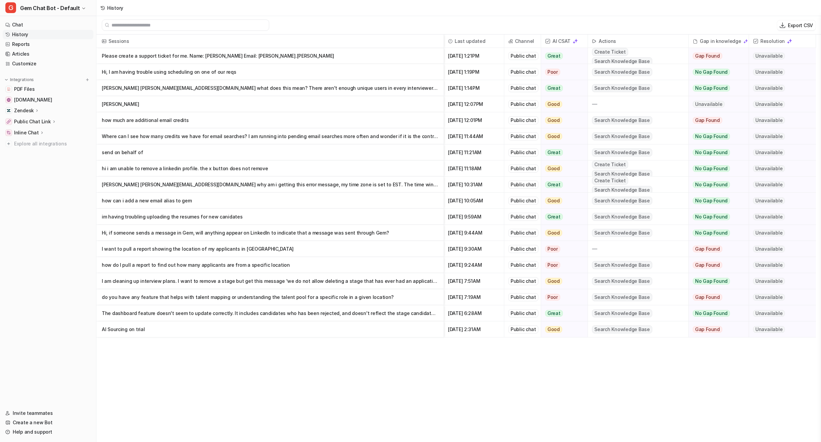 This screenshot has height=442, width=821. What do you see at coordinates (270, 313) in the screenshot?
I see `p: The dashboard feature doesn't seem to update correctly. It includes candidates who has been rejec...` at bounding box center [270, 313].